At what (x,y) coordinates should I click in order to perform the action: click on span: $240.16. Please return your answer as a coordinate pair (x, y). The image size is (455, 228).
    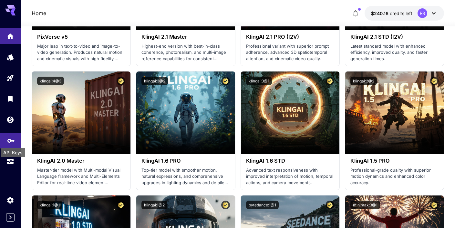
    Looking at the image, I should click on (380, 13).